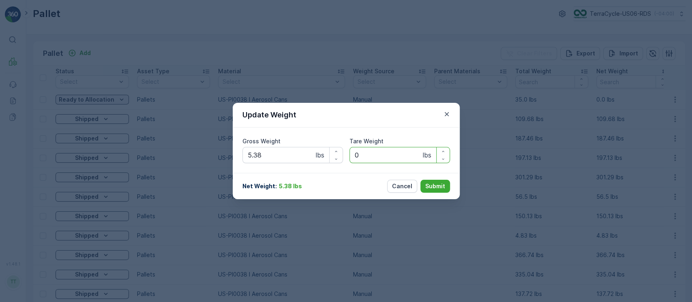 This screenshot has width=692, height=302. What do you see at coordinates (435, 186) in the screenshot?
I see `p: Submit` at bounding box center [435, 186].